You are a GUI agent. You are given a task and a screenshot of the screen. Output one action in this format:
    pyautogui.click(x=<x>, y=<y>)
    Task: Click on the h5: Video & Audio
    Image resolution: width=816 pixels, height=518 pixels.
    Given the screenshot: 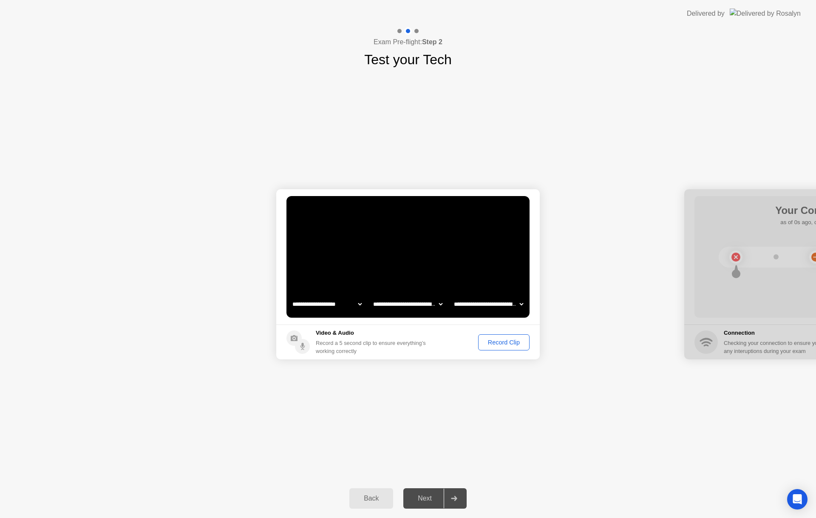 What is the action you would take?
    pyautogui.click(x=372, y=333)
    